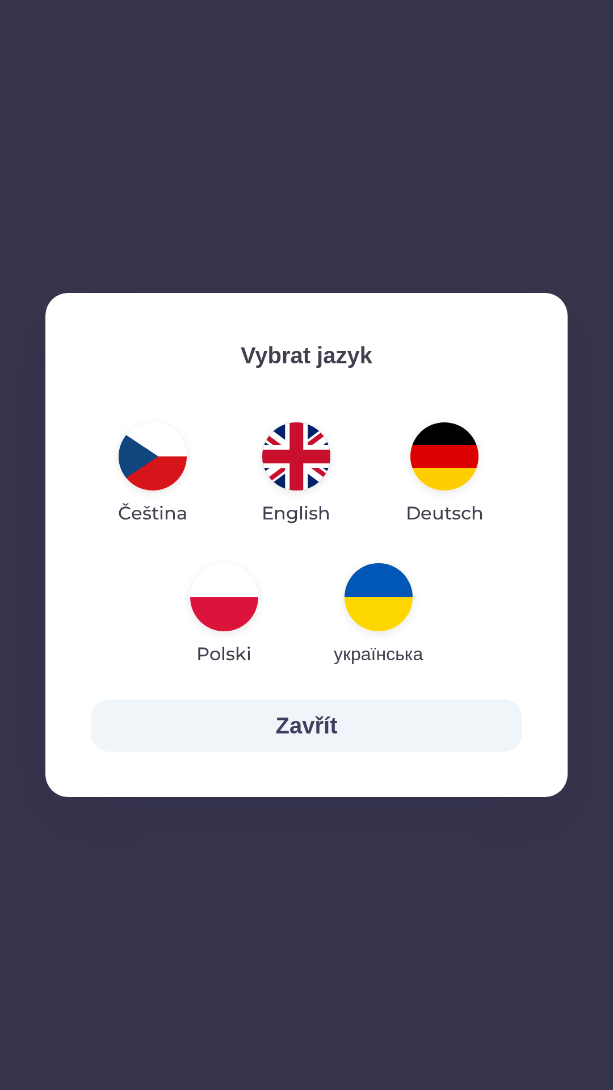 The width and height of the screenshot is (613, 1090). Describe the element at coordinates (153, 513) in the screenshot. I see `p: Čeština` at that location.